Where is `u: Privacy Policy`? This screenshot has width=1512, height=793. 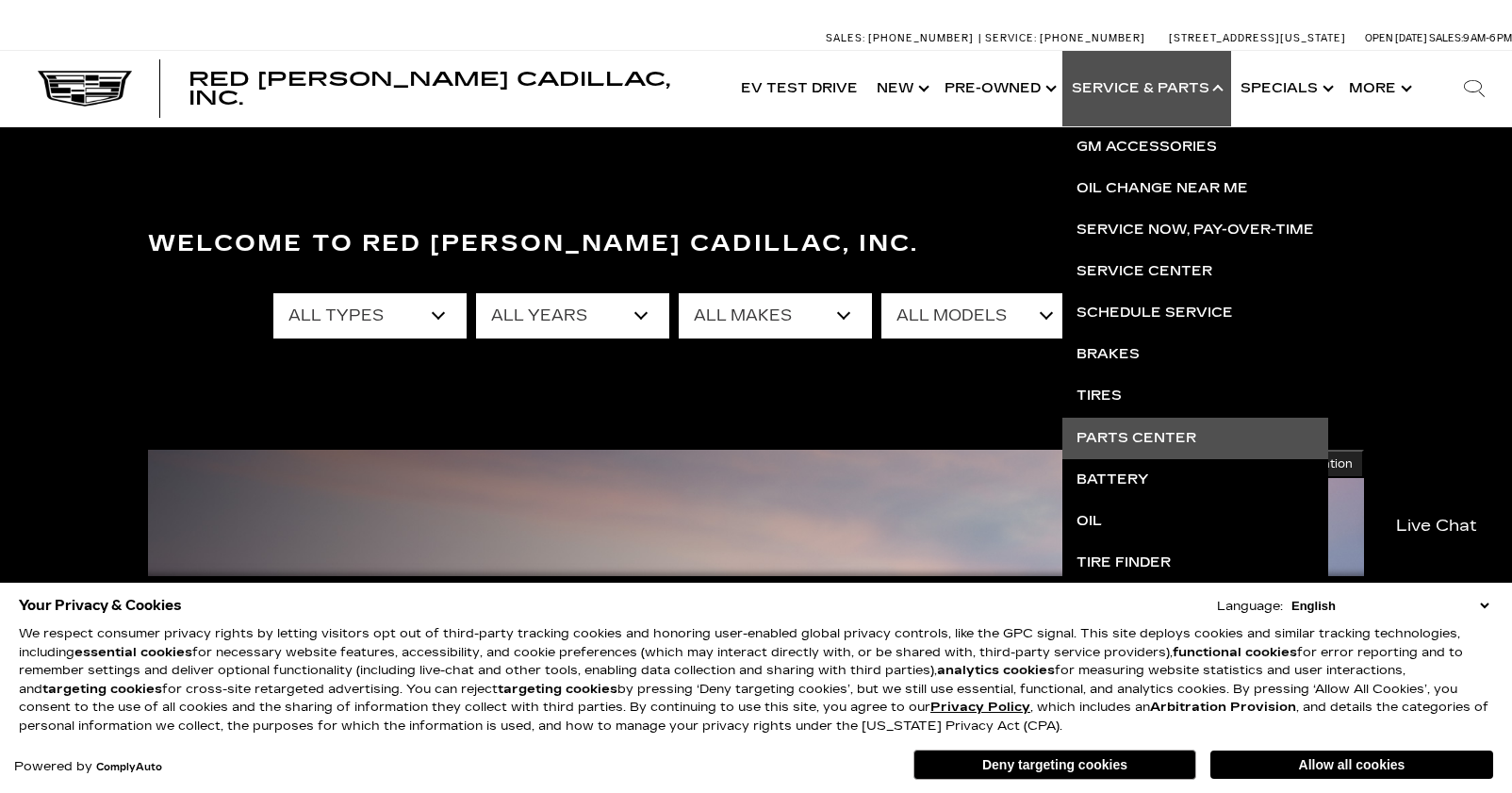
u: Privacy Policy is located at coordinates (980, 707).